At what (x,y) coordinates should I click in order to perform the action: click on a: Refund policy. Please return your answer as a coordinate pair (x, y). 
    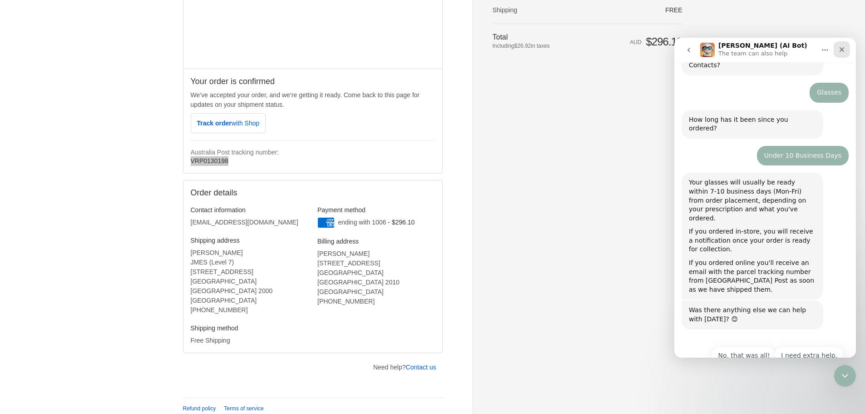
    Looking at the image, I should click on (199, 408).